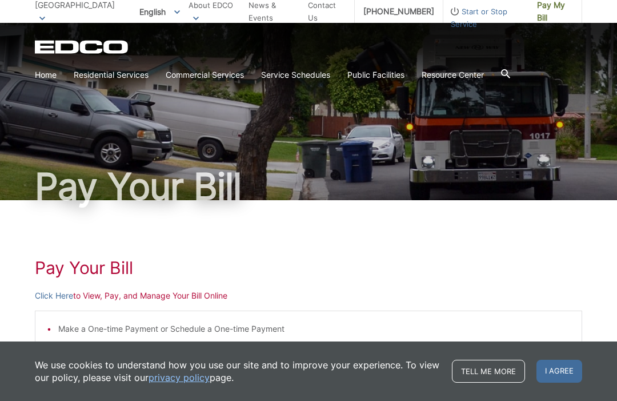 This screenshot has height=401, width=617. What do you see at coordinates (46, 75) in the screenshot?
I see `a: Home` at bounding box center [46, 75].